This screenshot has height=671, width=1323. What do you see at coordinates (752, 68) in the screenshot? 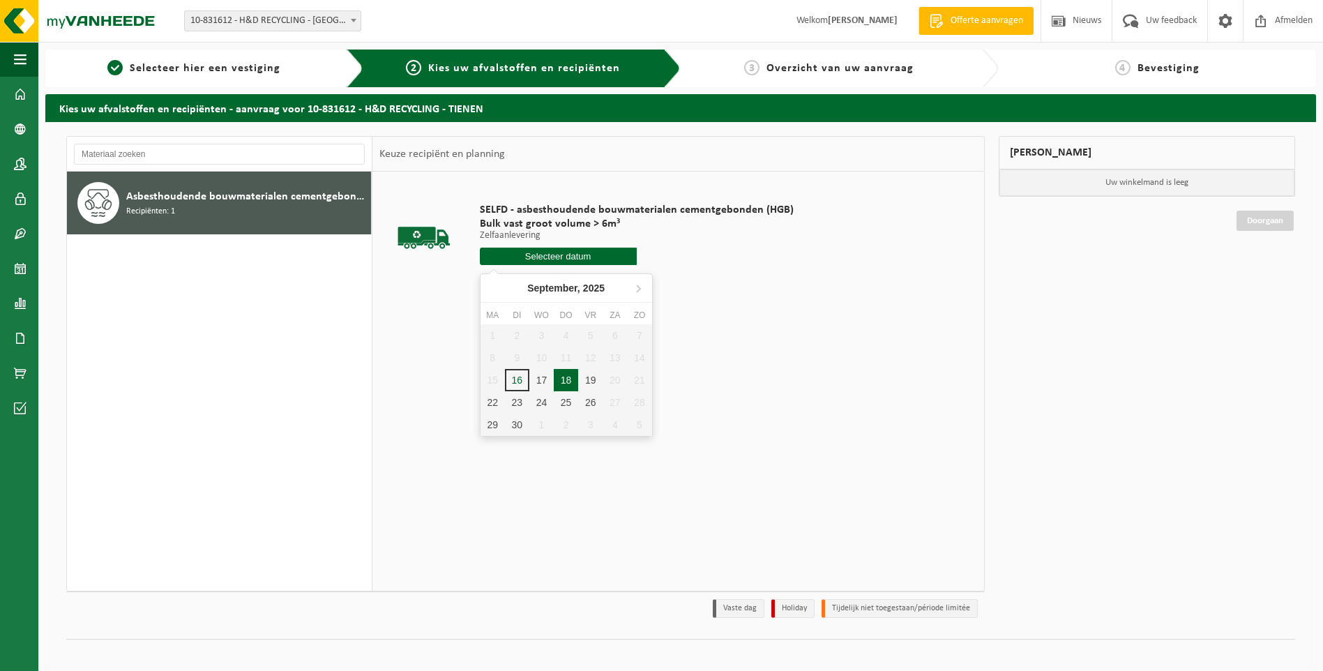
I see `span: 3` at bounding box center [752, 68].